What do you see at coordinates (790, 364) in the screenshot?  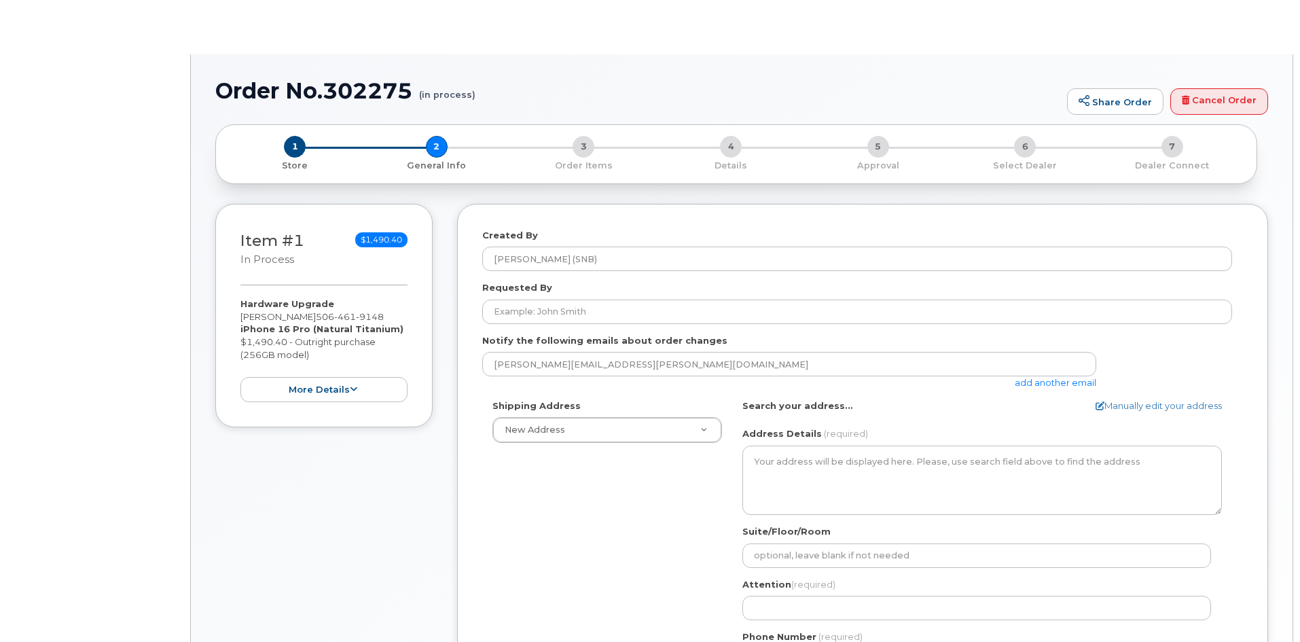 I see `input: Example: john@appleseed.com` at bounding box center [790, 364].